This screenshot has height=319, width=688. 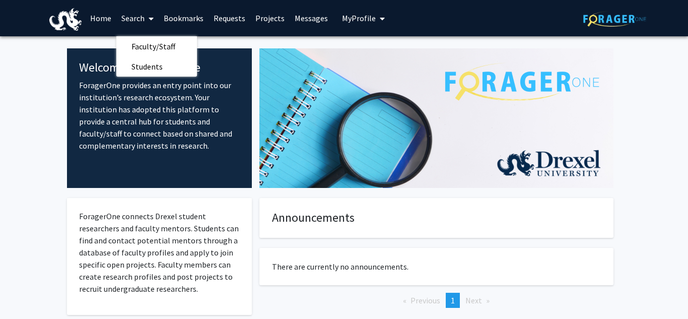 I want to click on span: Students, so click(x=147, y=67).